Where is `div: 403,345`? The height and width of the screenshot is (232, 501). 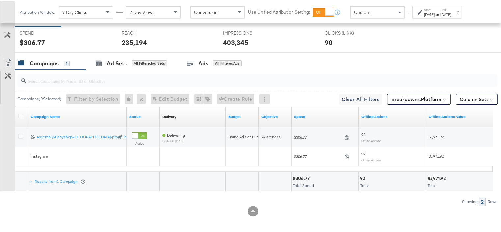
div: 403,345 is located at coordinates (236, 41).